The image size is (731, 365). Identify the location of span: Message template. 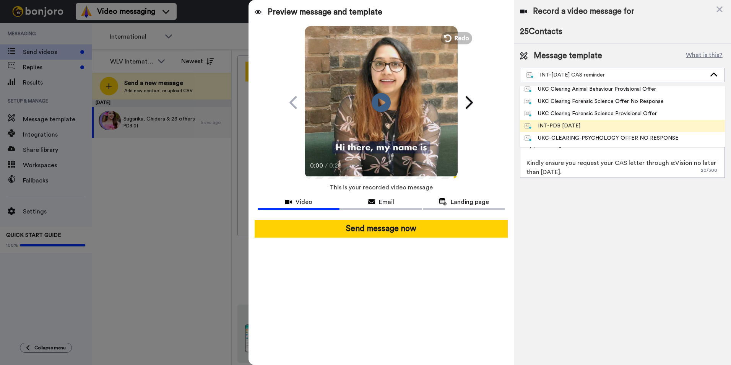
(568, 56).